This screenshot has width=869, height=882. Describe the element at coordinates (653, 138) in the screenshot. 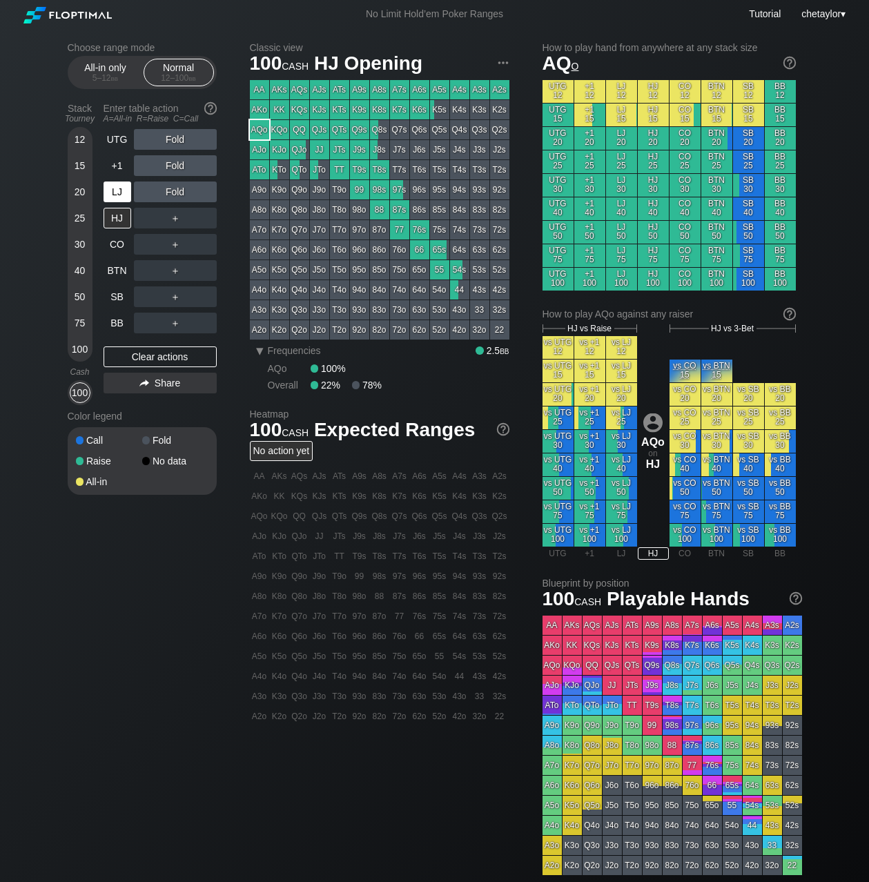

I see `div: HJ 20` at that location.